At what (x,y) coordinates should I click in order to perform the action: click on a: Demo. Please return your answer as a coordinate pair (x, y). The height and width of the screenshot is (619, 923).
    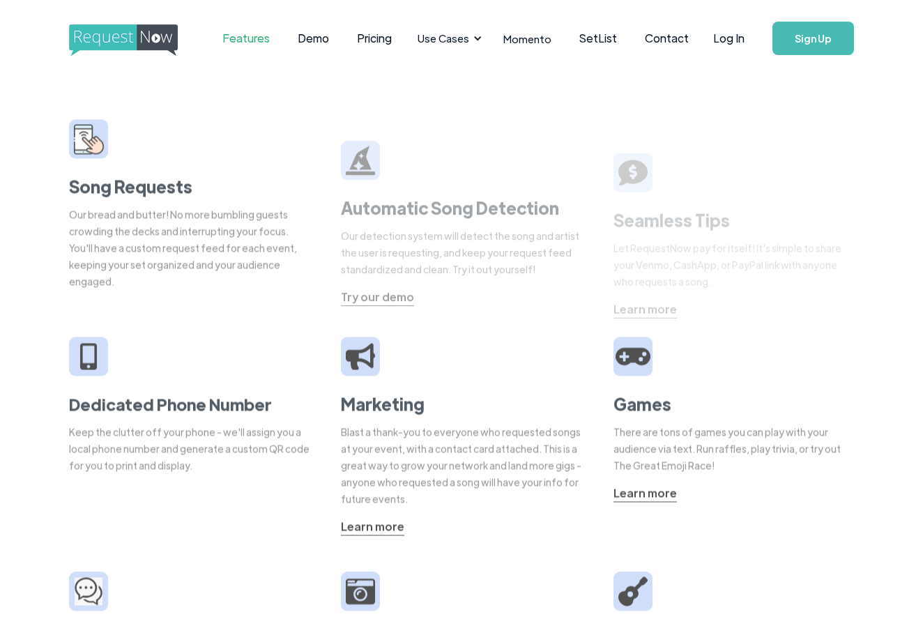
    Looking at the image, I should click on (313, 38).